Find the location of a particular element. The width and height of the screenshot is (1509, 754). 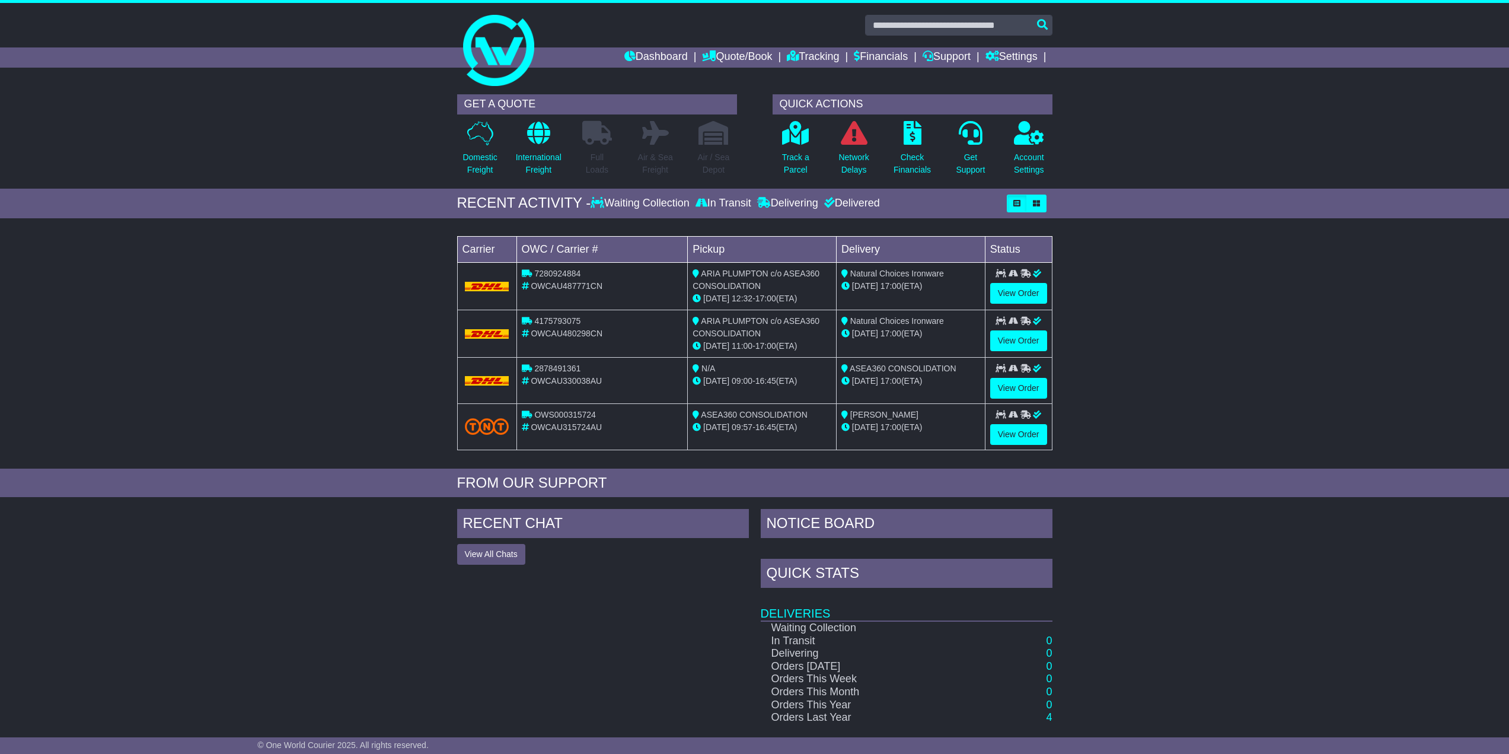

span: 2878491361 is located at coordinates (557, 368).